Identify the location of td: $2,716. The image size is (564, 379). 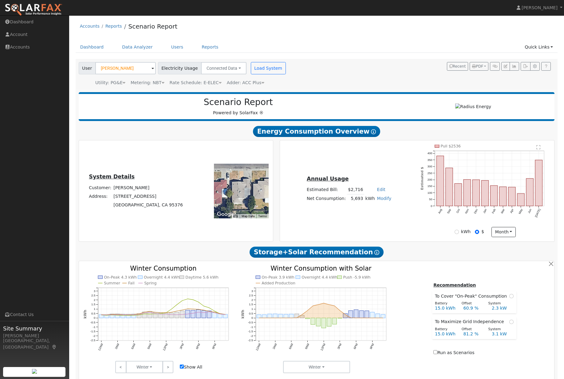
(355, 190).